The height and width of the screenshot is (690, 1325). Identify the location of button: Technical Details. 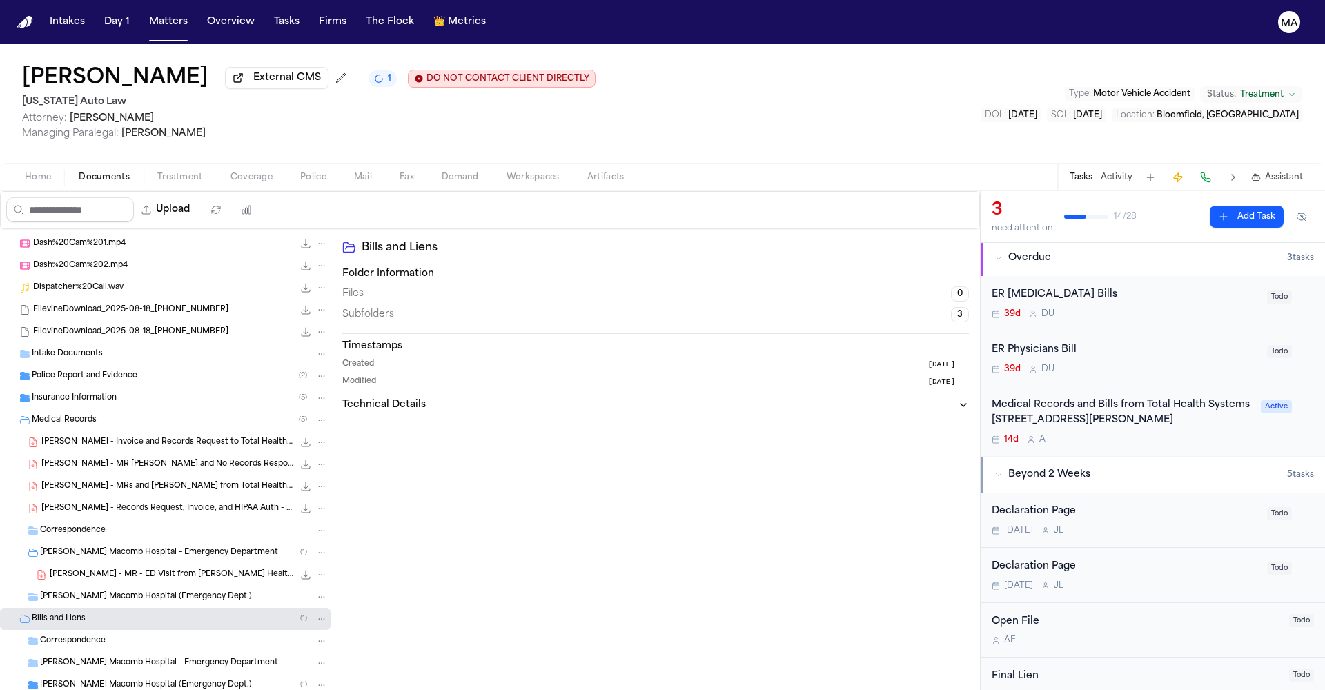
(656, 405).